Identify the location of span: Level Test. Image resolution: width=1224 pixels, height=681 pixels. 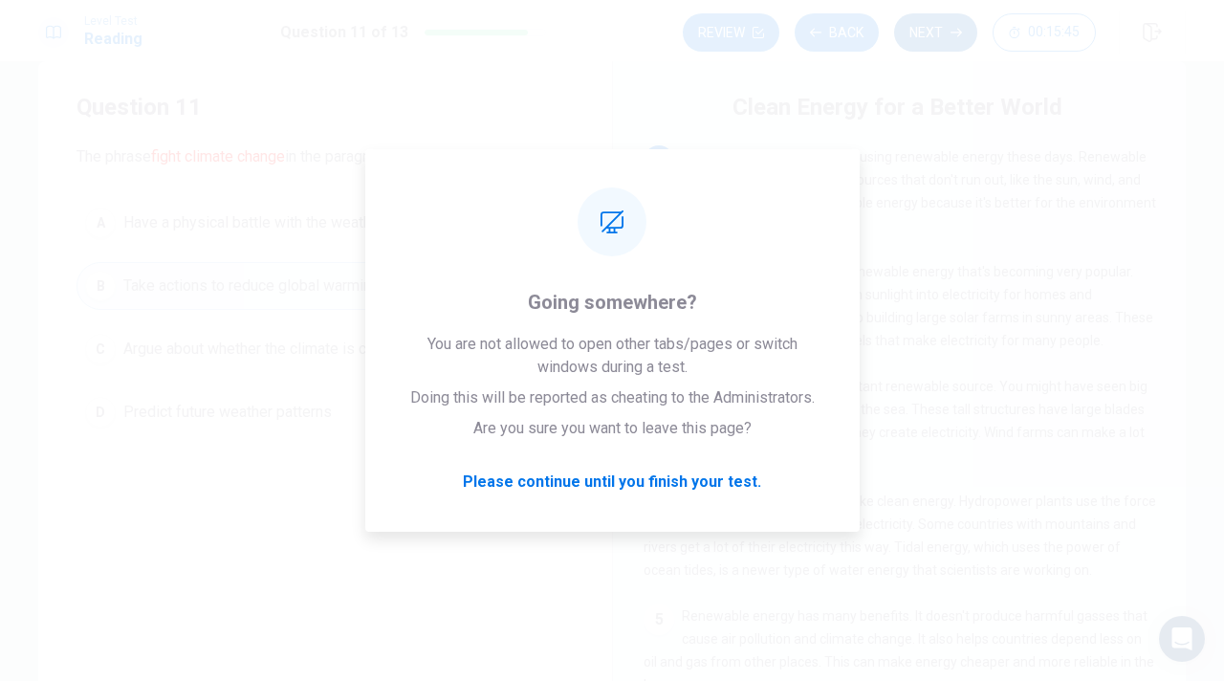
(113, 21).